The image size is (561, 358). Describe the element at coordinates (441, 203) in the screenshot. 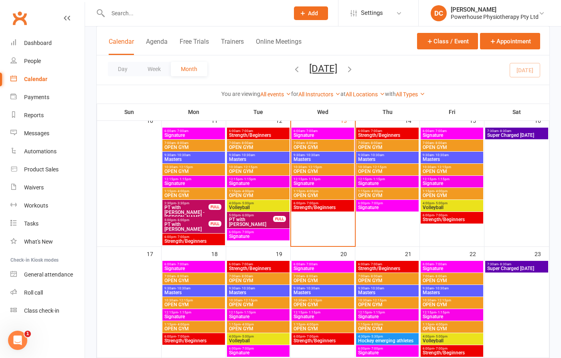

I see `span: - 5:00pm` at that location.